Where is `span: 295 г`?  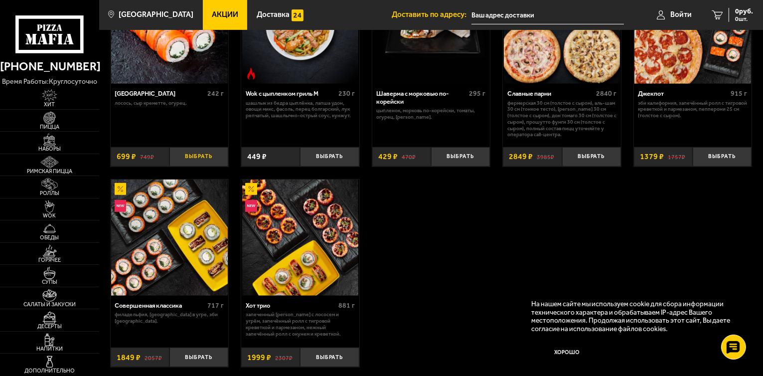
span: 295 г is located at coordinates (478, 93).